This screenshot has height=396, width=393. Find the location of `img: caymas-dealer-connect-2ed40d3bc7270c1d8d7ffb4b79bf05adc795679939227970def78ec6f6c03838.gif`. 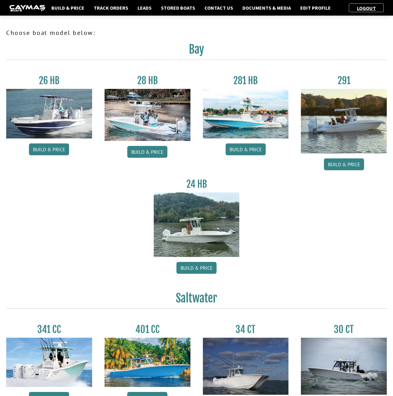

img: caymas-dealer-connect-2ed40d3bc7270c1d8d7ffb4b79bf05adc795679939227970def78ec6f6c03838.gif is located at coordinates (27, 8).